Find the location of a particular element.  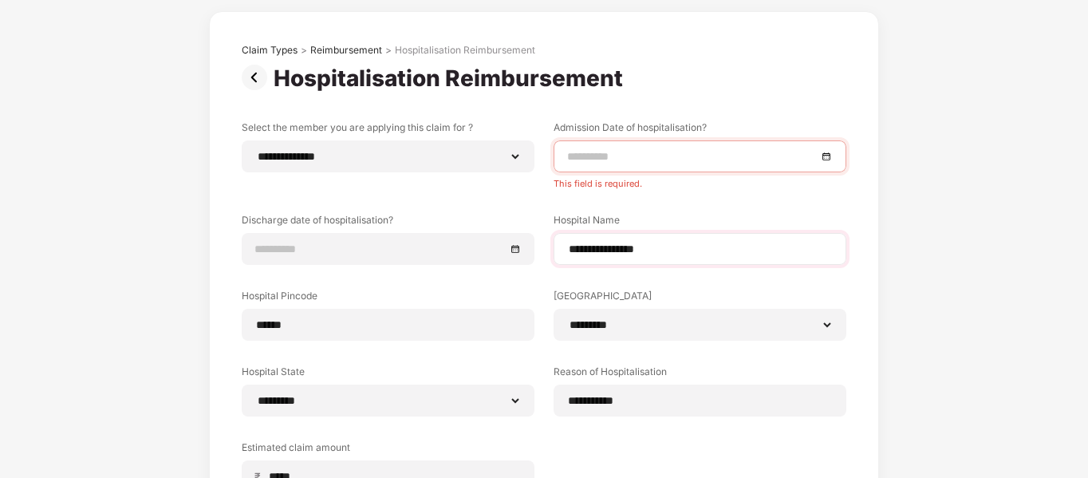

label: Discharge date of hospitalisation? is located at coordinates (388, 222).